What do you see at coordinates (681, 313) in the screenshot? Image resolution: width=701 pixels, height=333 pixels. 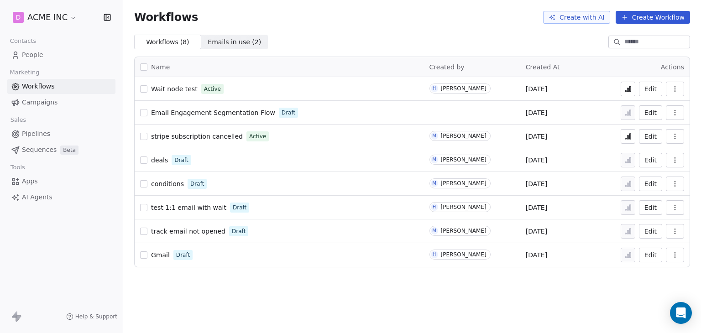 I see `div: Open Intercom Messenger` at bounding box center [681, 313].